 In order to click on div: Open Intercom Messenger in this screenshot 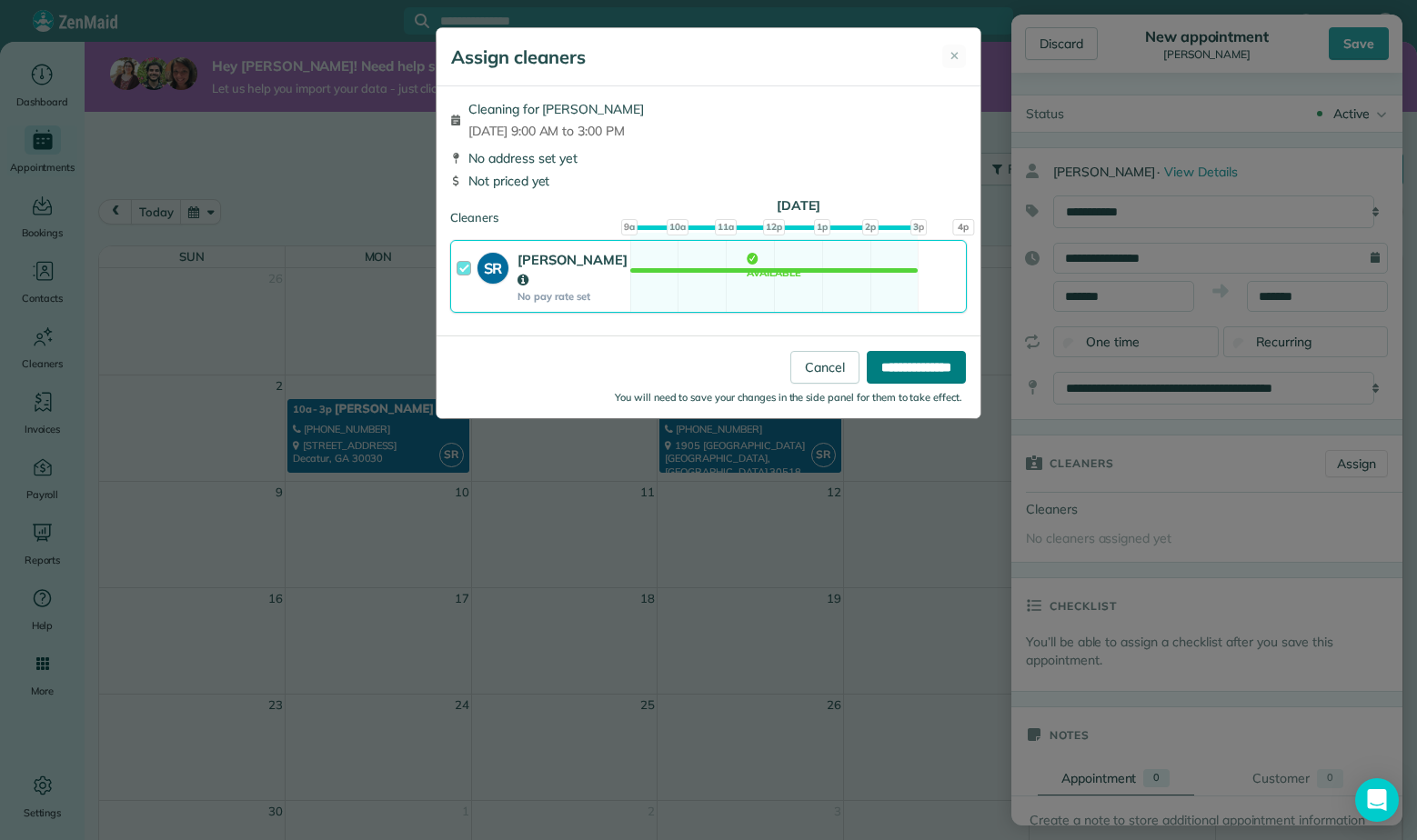, I will do `click(1376, 799)`.